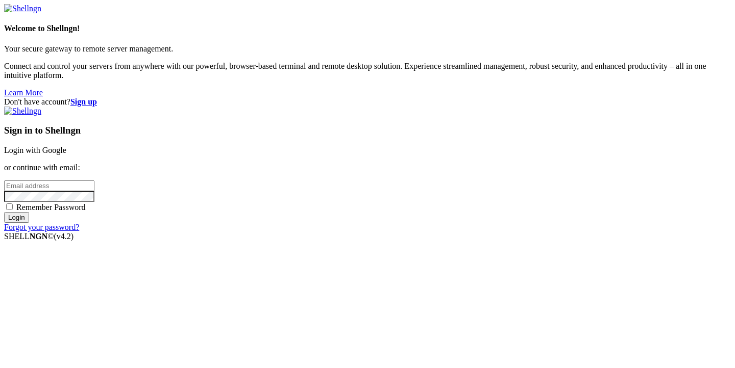 Image resolution: width=735 pixels, height=368 pixels. What do you see at coordinates (41, 227) in the screenshot?
I see `a: Forgot your password?` at bounding box center [41, 227].